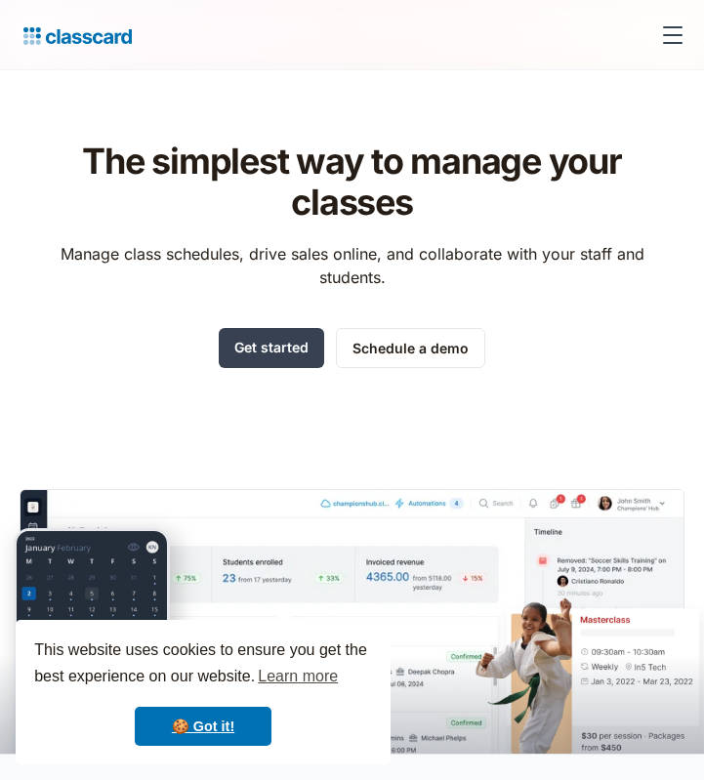  Describe the element at coordinates (203, 692) in the screenshot. I see `div: cookieconsent` at that location.